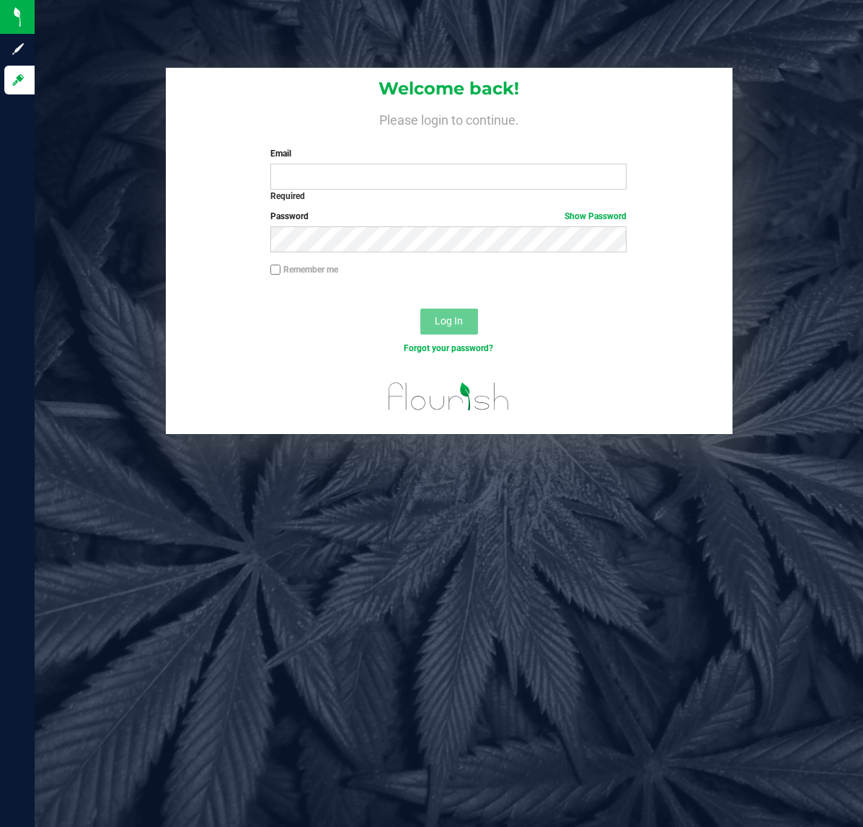 Image resolution: width=863 pixels, height=827 pixels. I want to click on inline-svg: Log in, so click(18, 80).